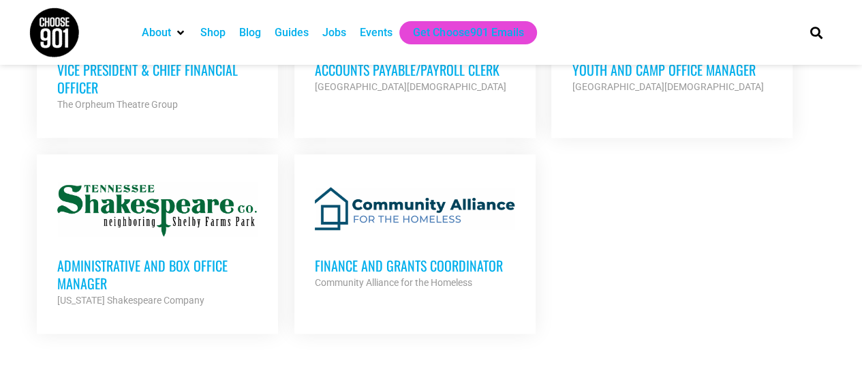 This screenshot has height=376, width=862. I want to click on nav: Main nav, so click(461, 33).